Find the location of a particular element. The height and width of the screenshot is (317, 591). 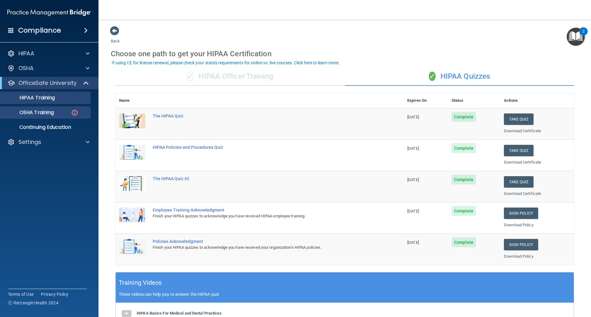

th: Expires On is located at coordinates (426, 101).